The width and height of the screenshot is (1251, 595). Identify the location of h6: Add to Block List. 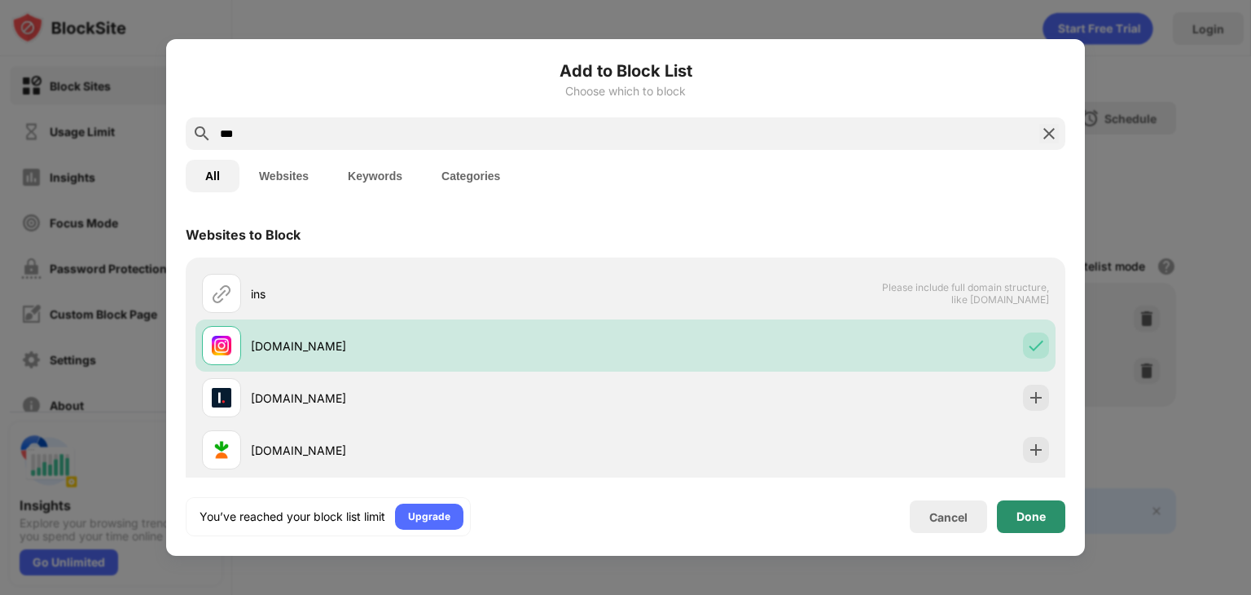
(626, 71).